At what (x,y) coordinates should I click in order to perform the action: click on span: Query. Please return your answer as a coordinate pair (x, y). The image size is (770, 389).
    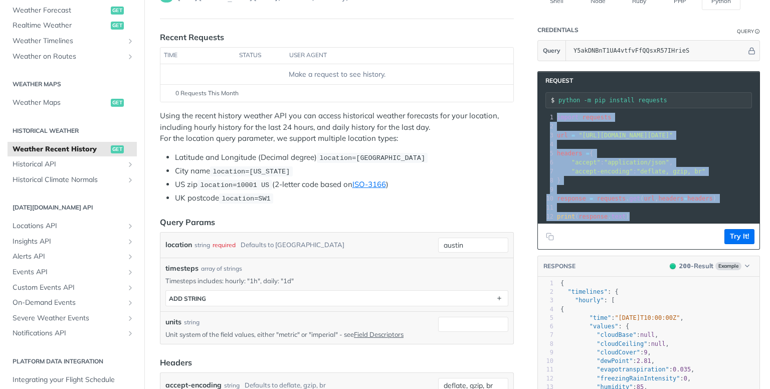
    Looking at the image, I should click on (552, 51).